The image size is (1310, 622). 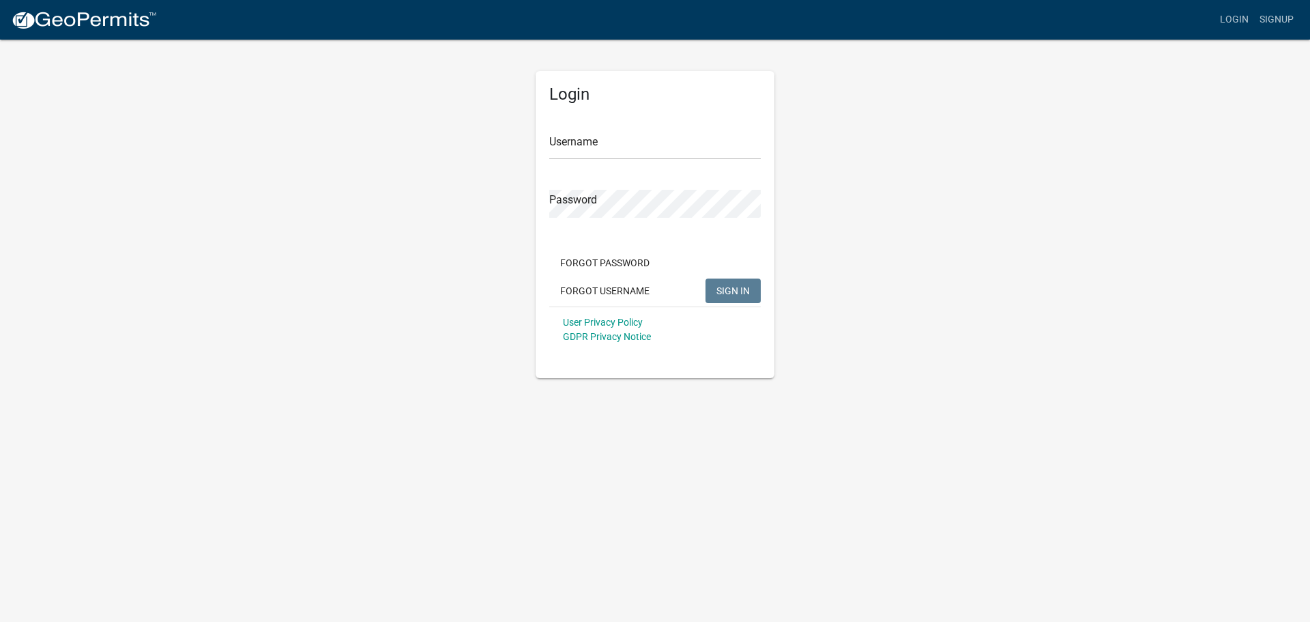 I want to click on a: Signup, so click(x=1277, y=20).